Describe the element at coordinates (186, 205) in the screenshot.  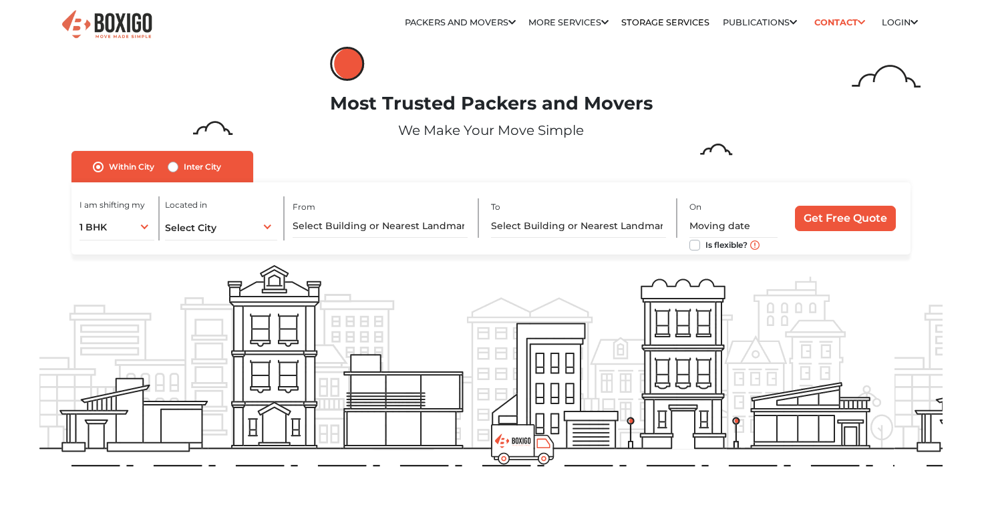
I see `label: Located in` at that location.